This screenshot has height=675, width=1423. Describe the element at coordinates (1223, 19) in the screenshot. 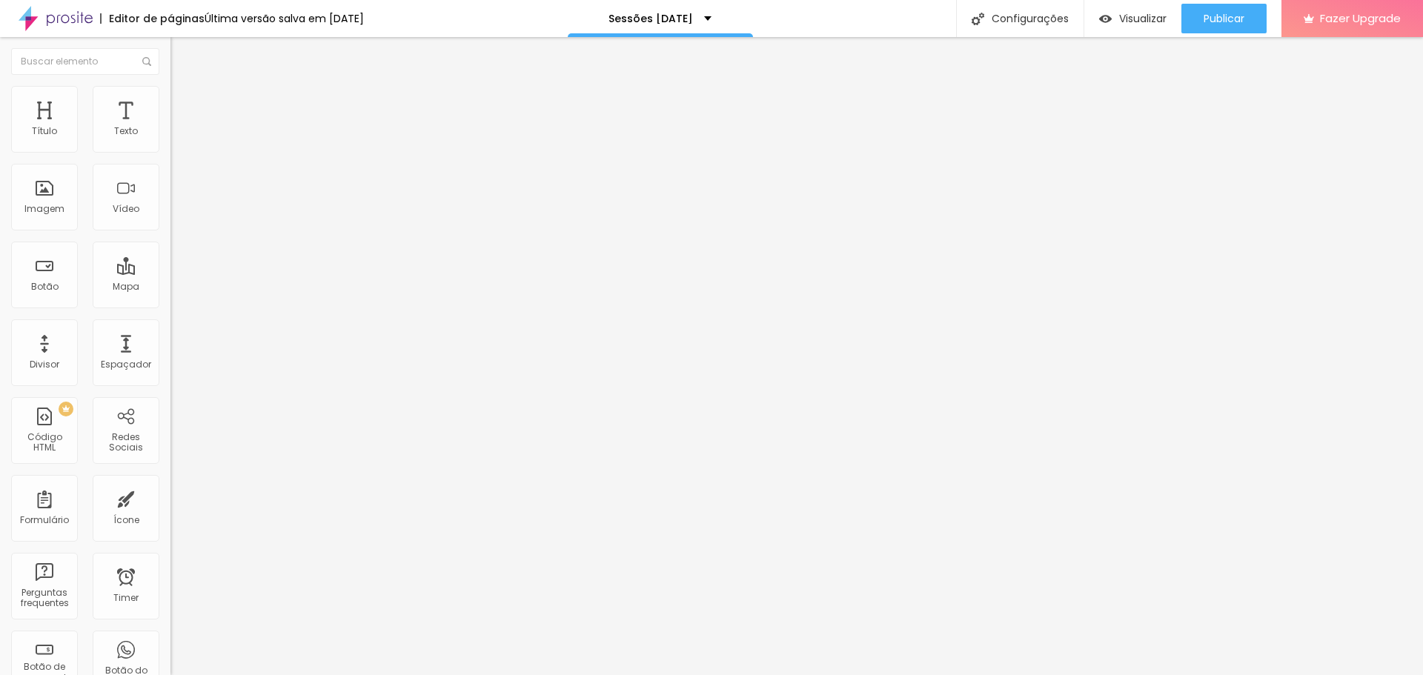

I see `span: Publicar` at that location.